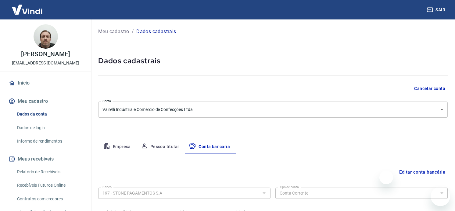  Describe the element at coordinates (107, 187) in the screenshot. I see `label: Banco` at that location.